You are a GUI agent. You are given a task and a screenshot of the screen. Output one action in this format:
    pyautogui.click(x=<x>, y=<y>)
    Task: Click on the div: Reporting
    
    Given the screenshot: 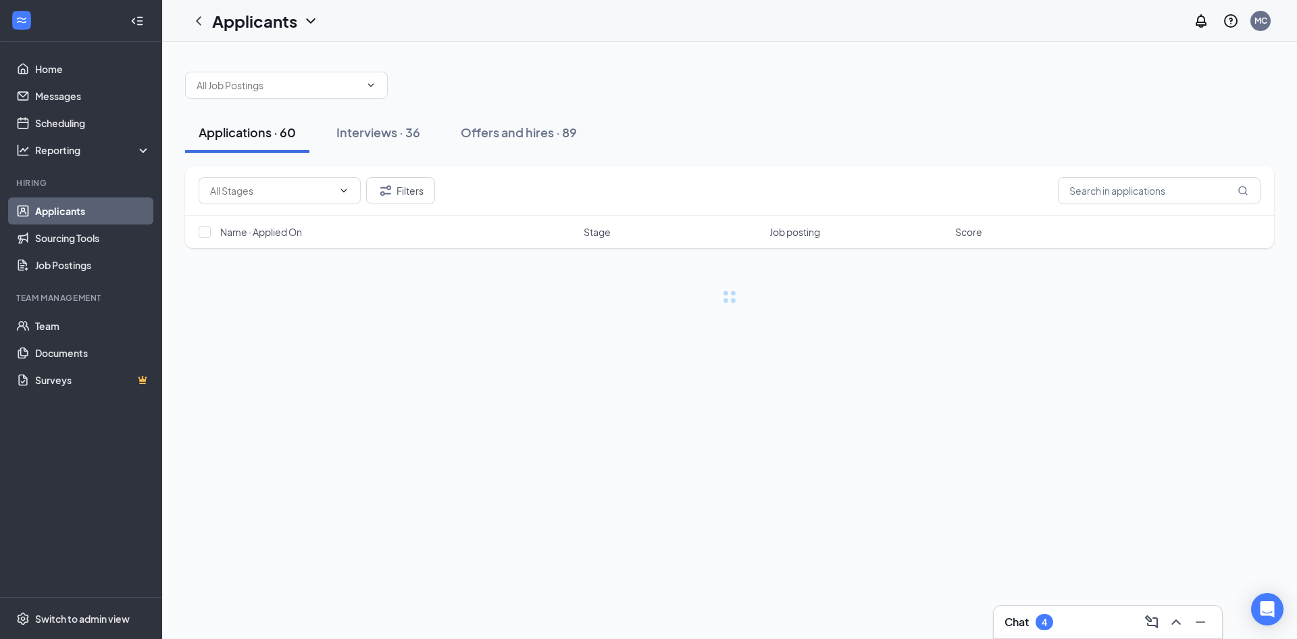 What is the action you would take?
    pyautogui.click(x=93, y=150)
    